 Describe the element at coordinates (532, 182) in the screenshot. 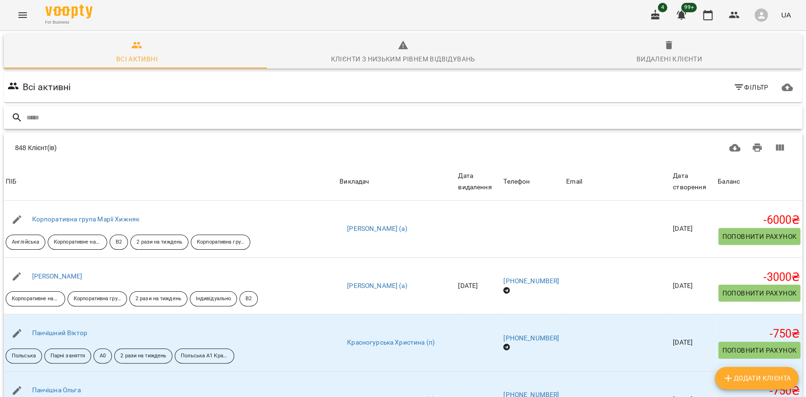

I see `span: Телефон` at that location.